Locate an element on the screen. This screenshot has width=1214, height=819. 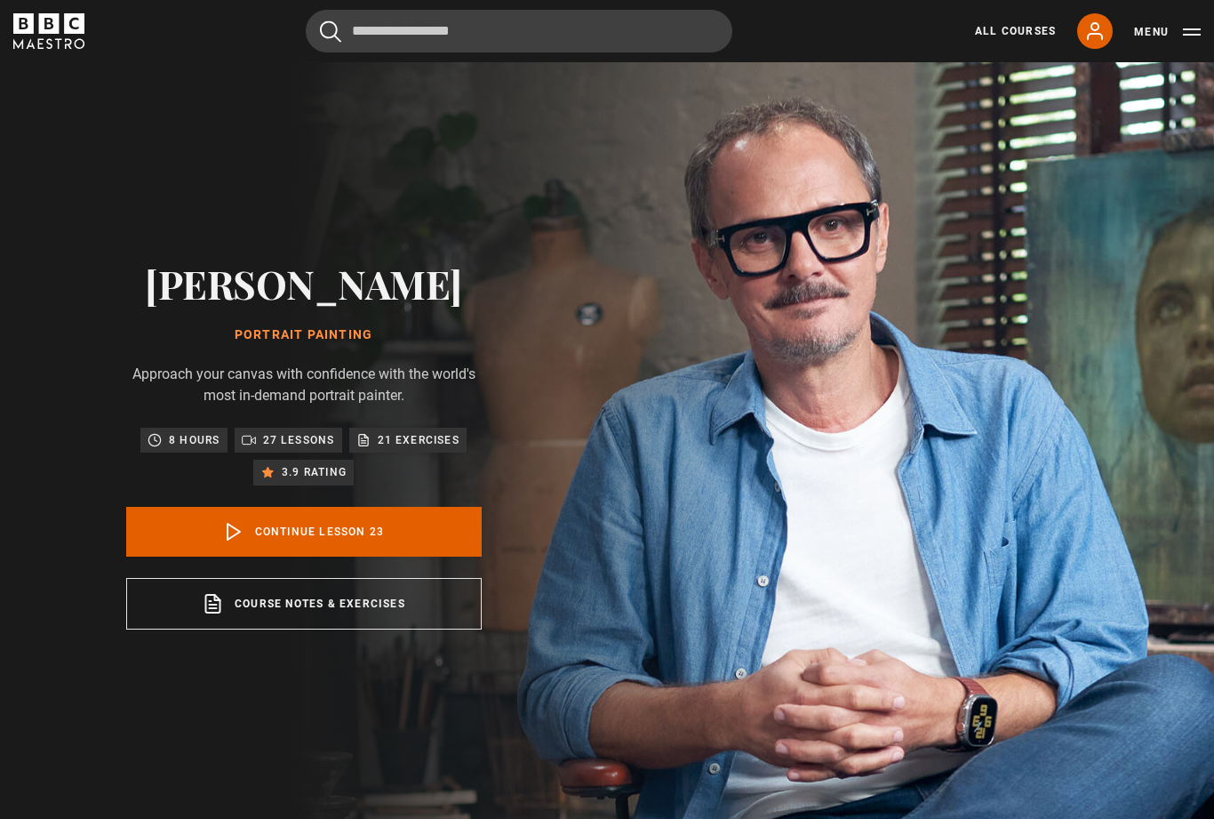
p: 21 exercises is located at coordinates (419, 440).